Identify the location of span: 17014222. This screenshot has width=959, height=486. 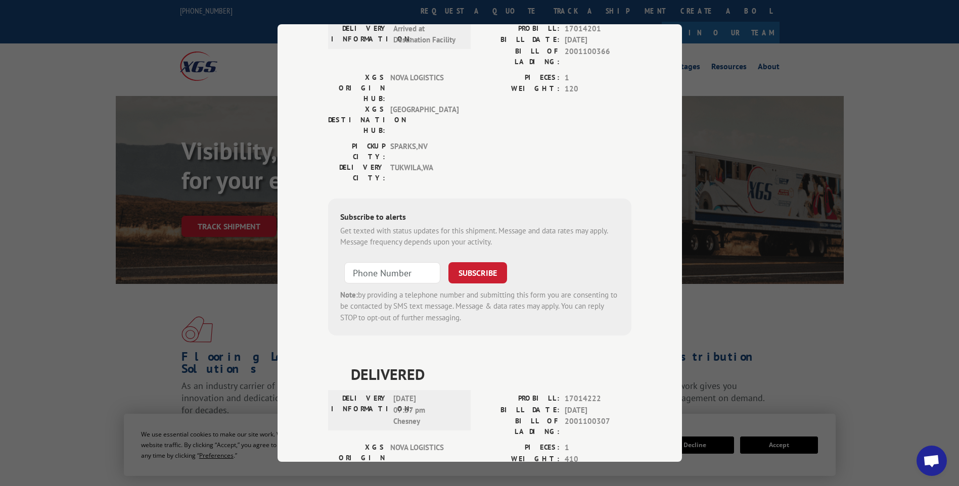
(598, 399).